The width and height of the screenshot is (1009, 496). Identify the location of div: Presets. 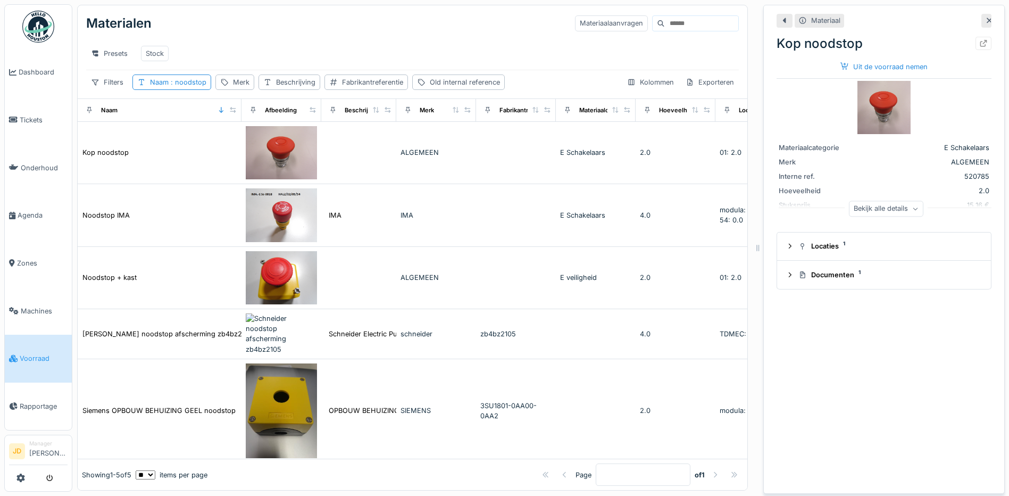
(109, 53).